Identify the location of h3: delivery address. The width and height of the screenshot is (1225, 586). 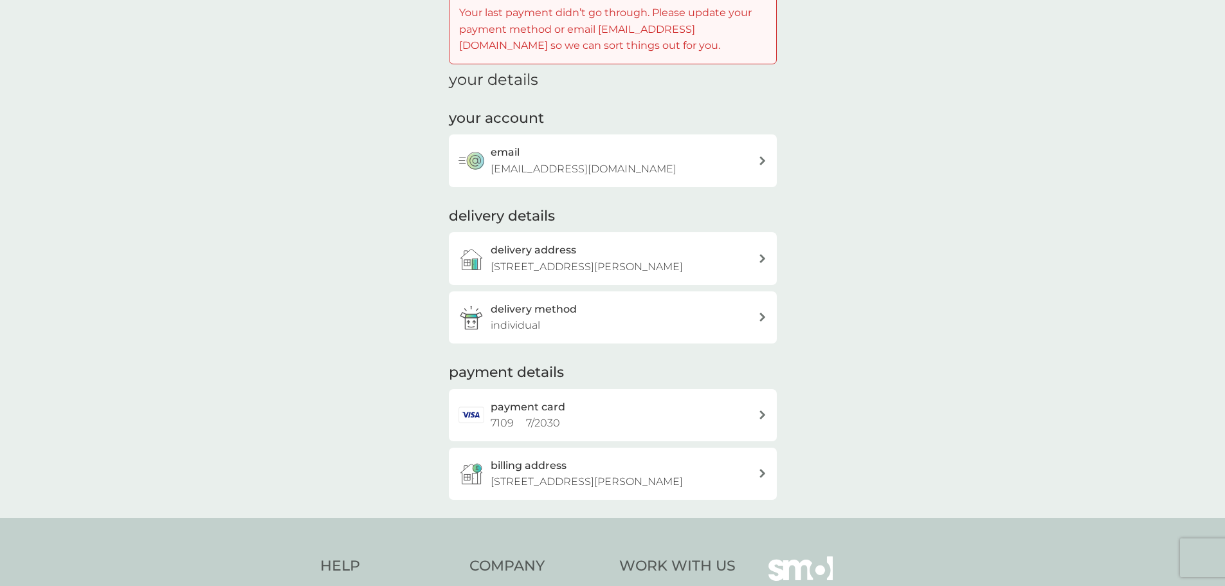
(533, 250).